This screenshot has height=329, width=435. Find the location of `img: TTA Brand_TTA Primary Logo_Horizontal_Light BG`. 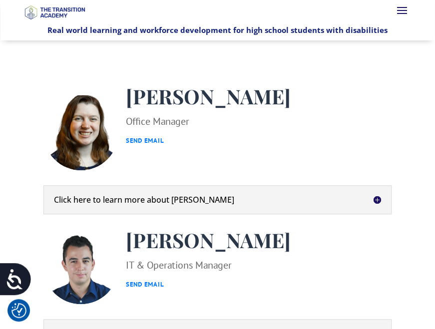

img: TTA Brand_TTA Primary Logo_Horizontal_Light BG is located at coordinates (54, 12).